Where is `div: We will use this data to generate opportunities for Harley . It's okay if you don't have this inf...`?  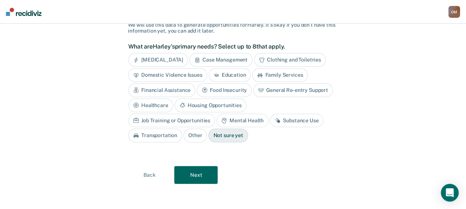
div: We will use this data to generate opportunities for Harley . It's okay if you don't have this inf... is located at coordinates (233, 28).